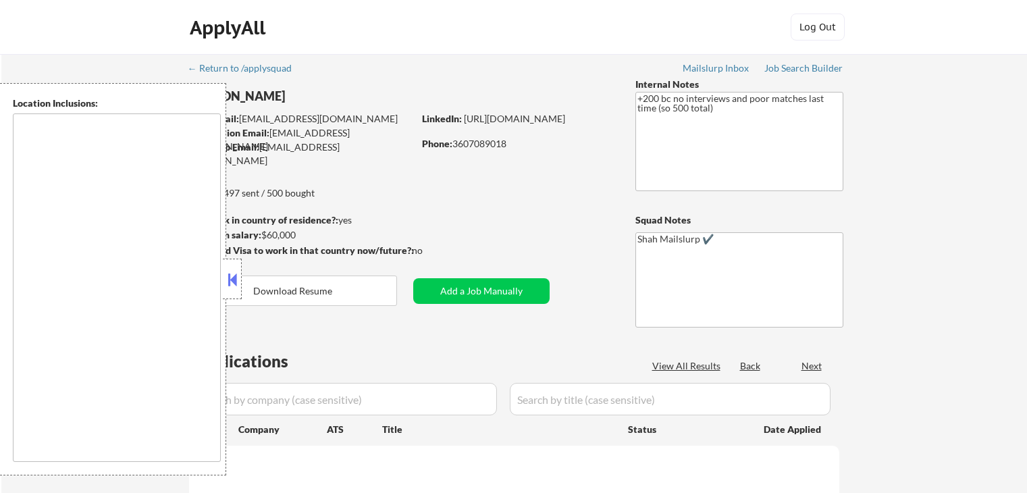 Image resolution: width=1027 pixels, height=493 pixels. I want to click on div: Applications, so click(260, 361).